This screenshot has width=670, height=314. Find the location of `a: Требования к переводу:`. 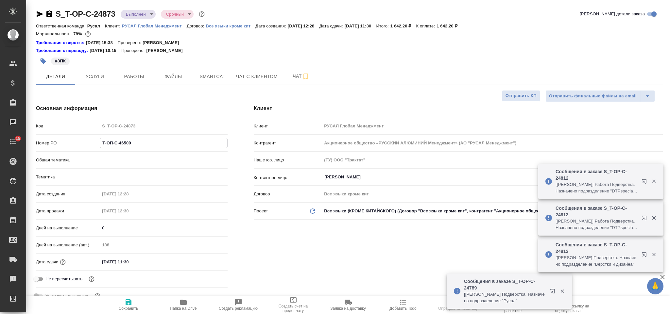

a: Требования к переводу: is located at coordinates (63, 51).